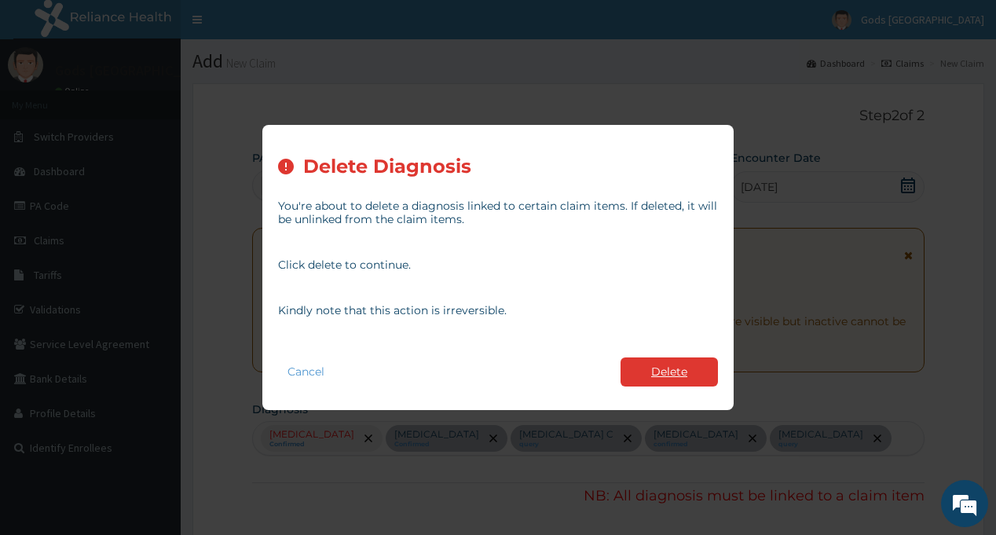 This screenshot has width=996, height=535. What do you see at coordinates (277, 27) in the screenshot?
I see `div: Minimize live chat window` at bounding box center [277, 27].